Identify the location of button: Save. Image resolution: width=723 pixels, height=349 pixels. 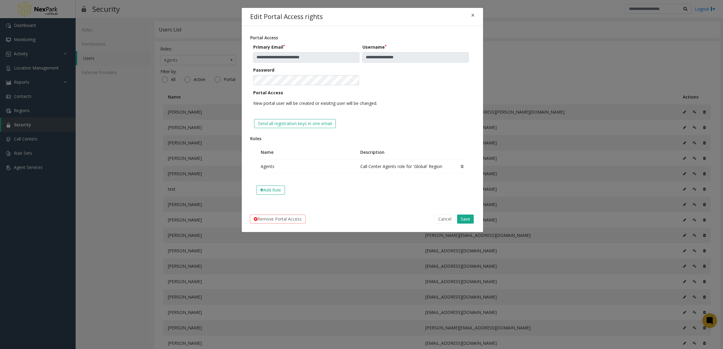
(465, 219).